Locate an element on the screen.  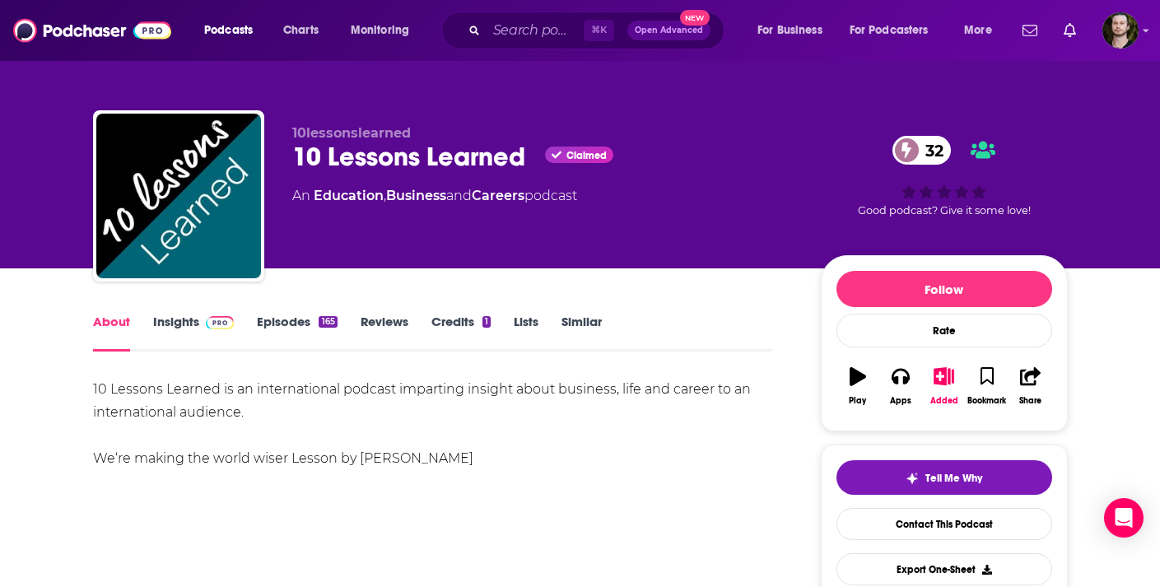
span: Monitoring is located at coordinates (379, 30).